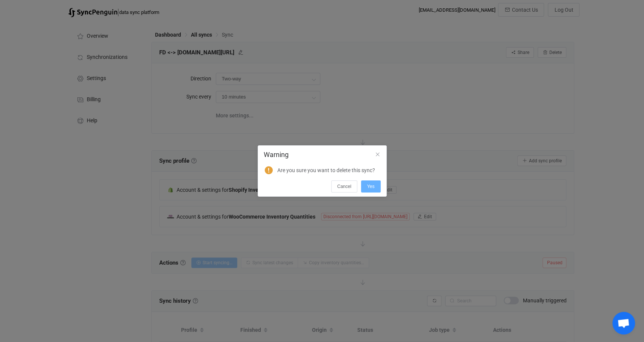 The height and width of the screenshot is (342, 644). I want to click on span: Warning, so click(276, 154).